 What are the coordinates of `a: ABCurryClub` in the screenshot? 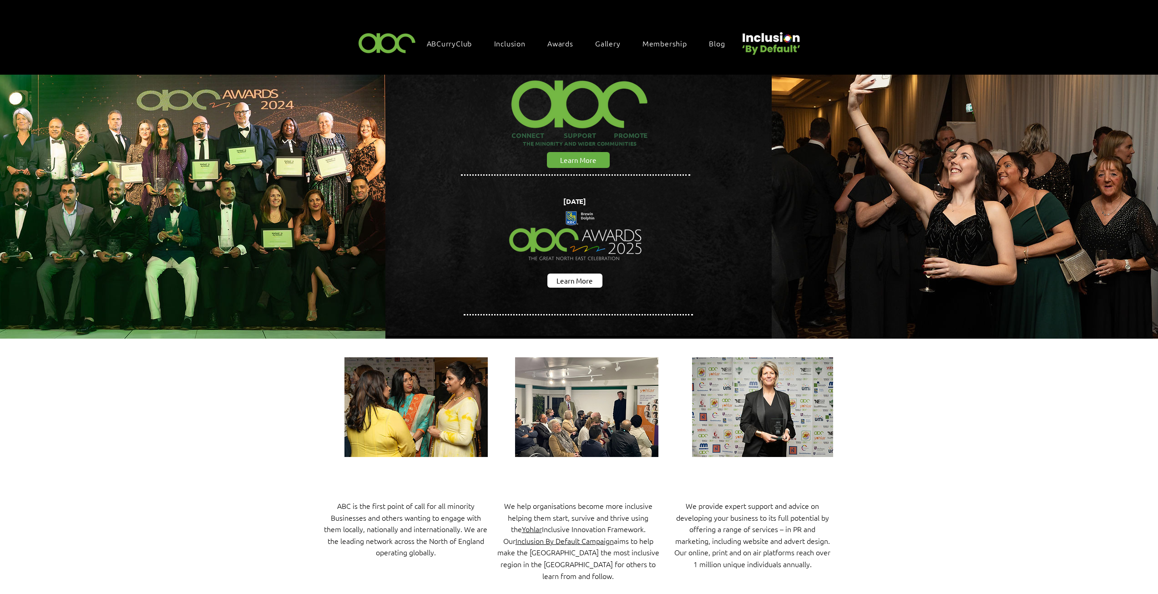 It's located at (454, 43).